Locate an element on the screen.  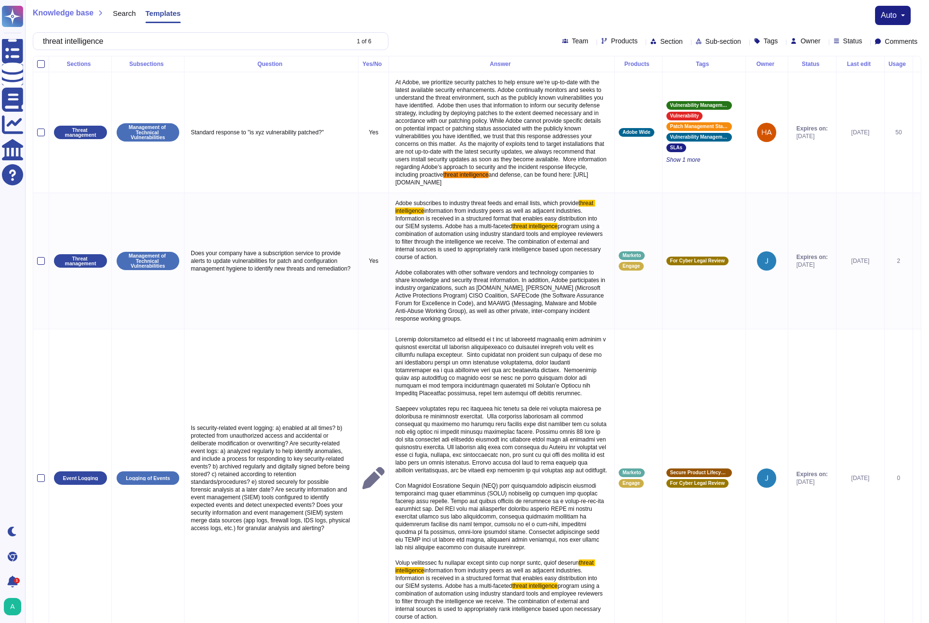
span: Vulnerability Management is located at coordinates (699, 137).